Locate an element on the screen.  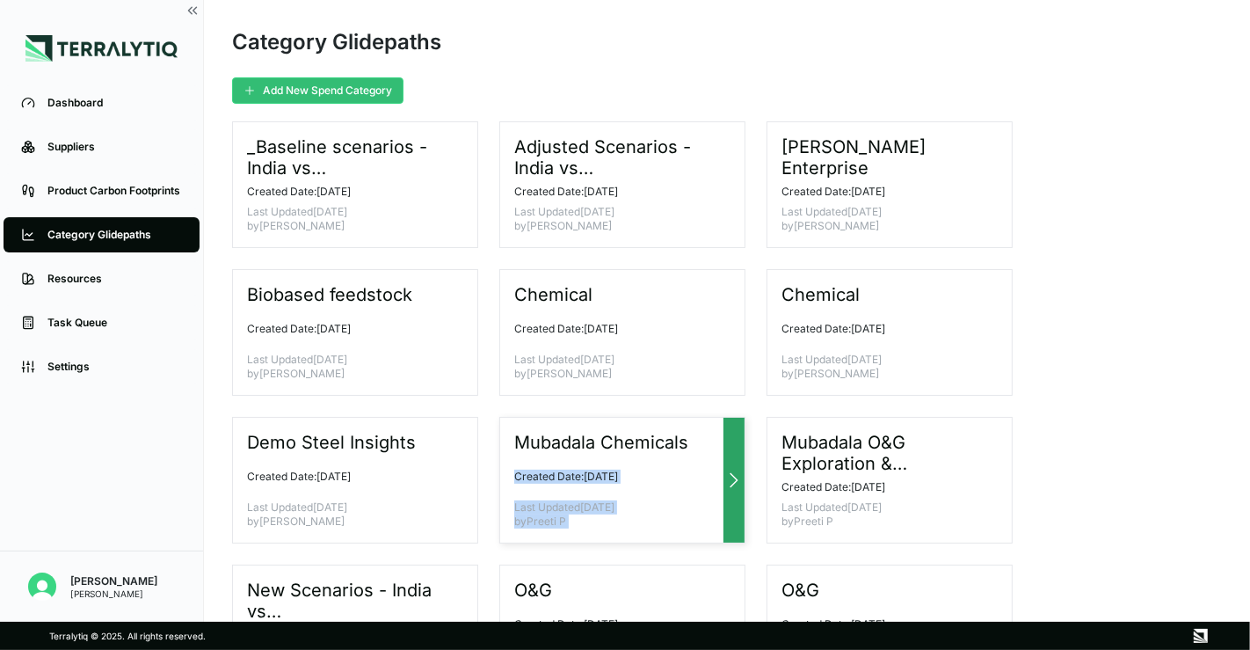
div: Resources is located at coordinates (114, 279).